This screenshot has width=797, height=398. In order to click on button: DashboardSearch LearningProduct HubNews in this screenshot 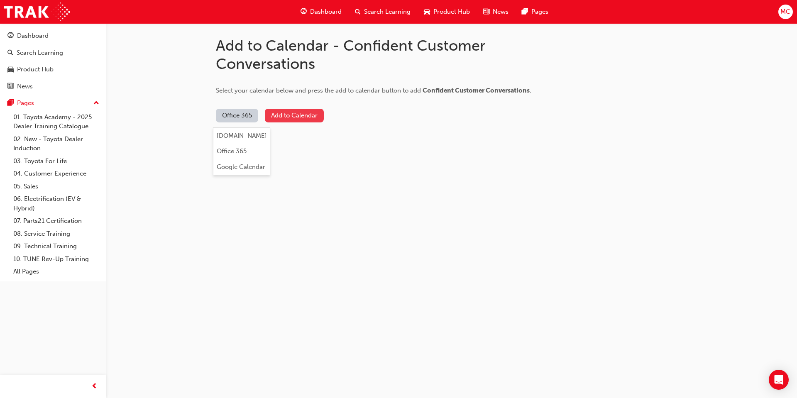, I will do `click(53, 61)`.